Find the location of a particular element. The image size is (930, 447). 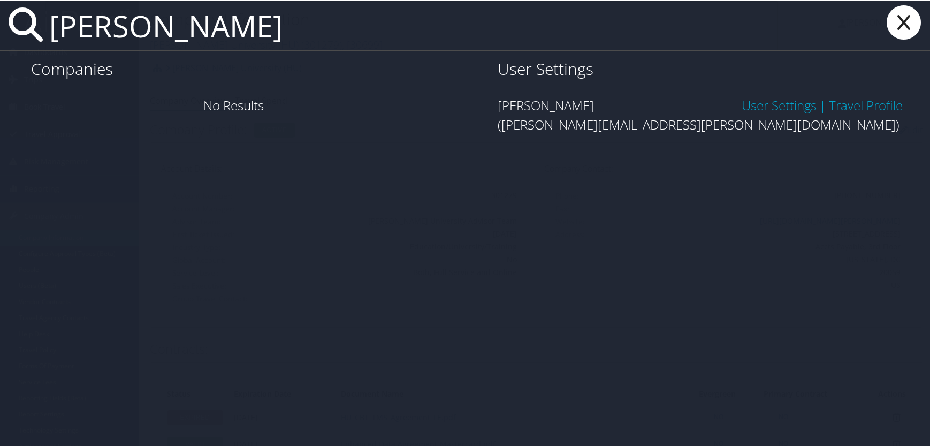

a: User Settings is located at coordinates (779, 104).